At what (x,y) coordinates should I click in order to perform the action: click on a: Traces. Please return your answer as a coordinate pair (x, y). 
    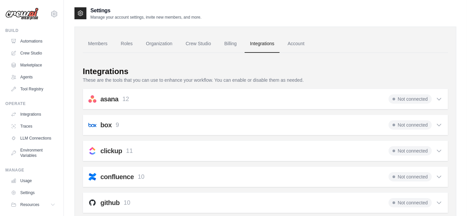
    Looking at the image, I should click on (33, 126).